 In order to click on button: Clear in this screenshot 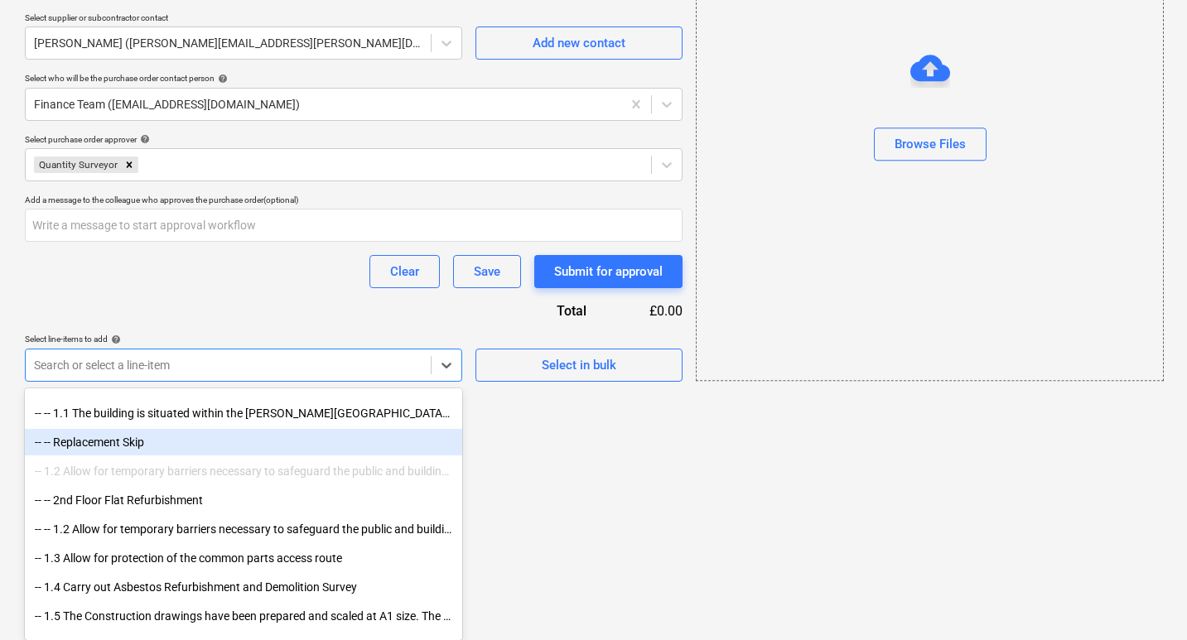, I will do `click(404, 272)`.